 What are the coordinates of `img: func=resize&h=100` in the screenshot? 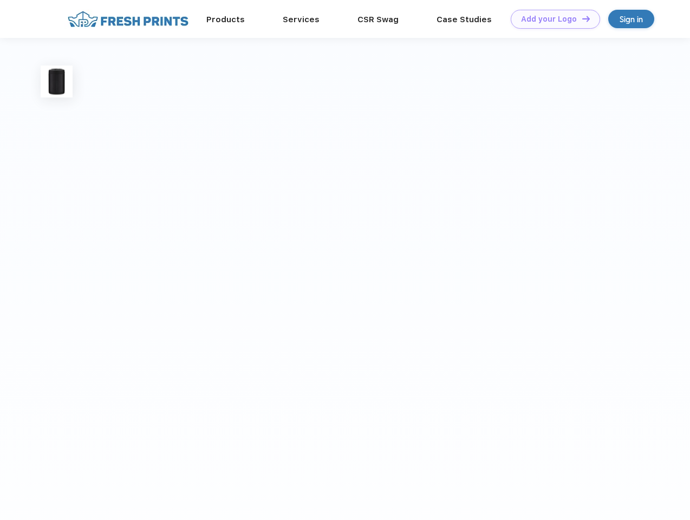 It's located at (56, 81).